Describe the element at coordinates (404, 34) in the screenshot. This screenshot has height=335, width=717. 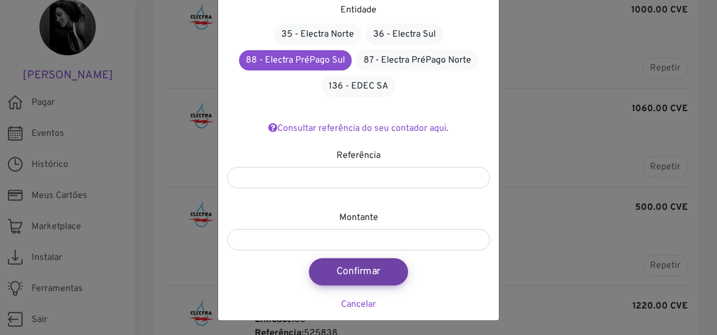
I see `a: 36 - Electra Sul` at that location.